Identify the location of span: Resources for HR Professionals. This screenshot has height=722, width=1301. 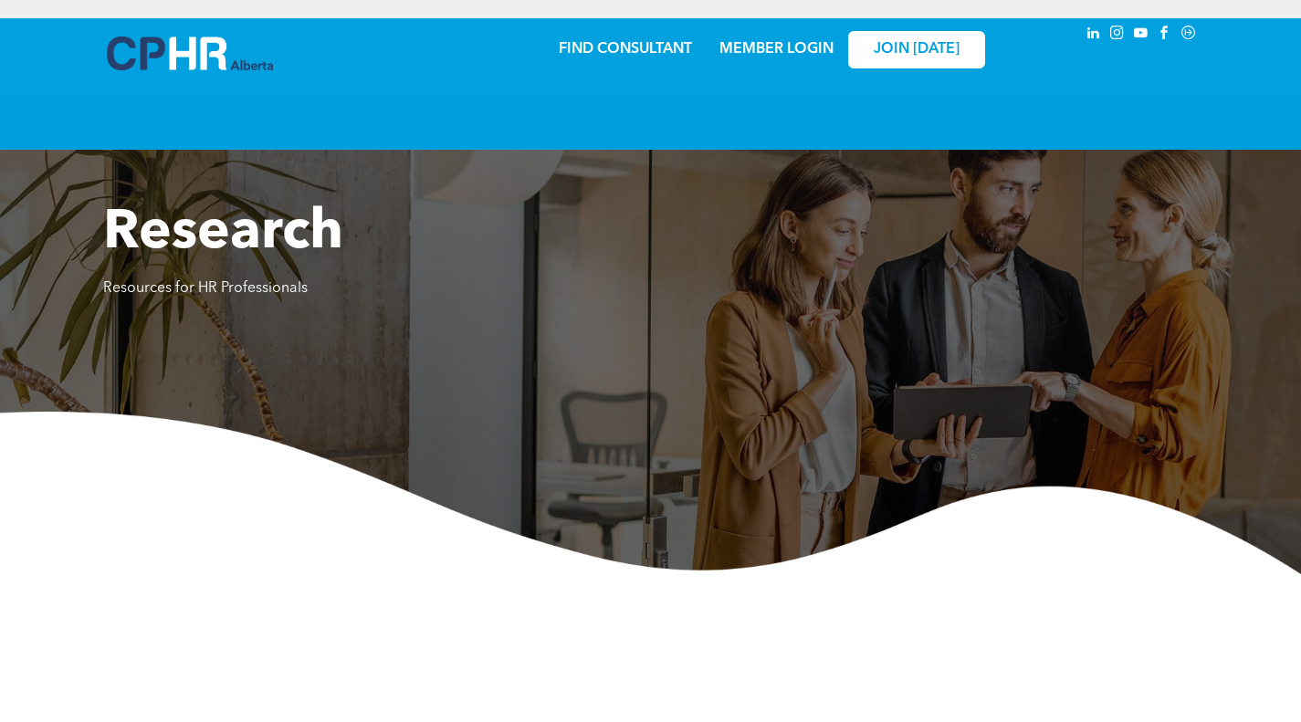
(205, 289).